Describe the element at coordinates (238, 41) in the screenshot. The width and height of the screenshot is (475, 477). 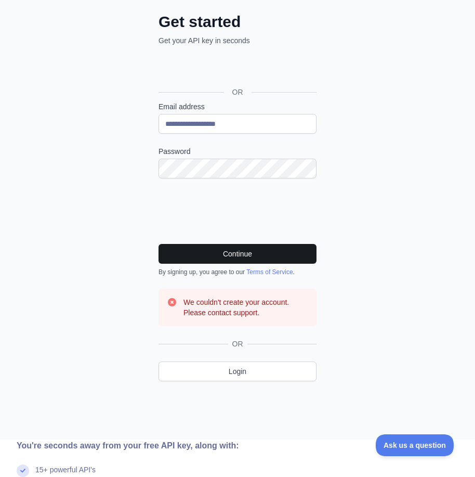
I see `p: Get your API key in seconds` at that location.